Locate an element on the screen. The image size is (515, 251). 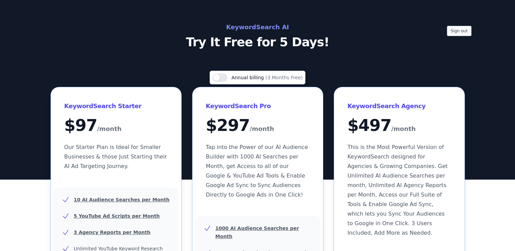
div: $ 297 is located at coordinates (257, 126).